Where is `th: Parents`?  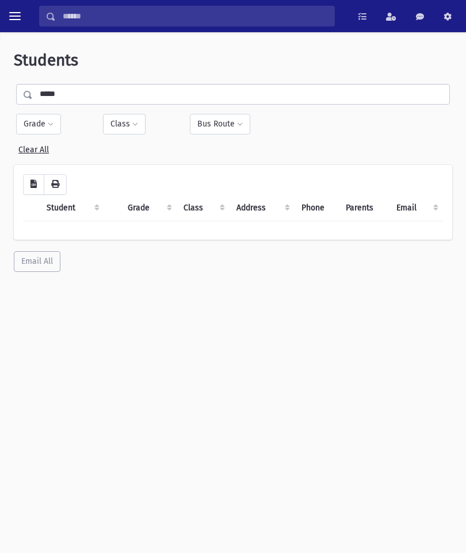
th: Parents is located at coordinates (363, 208).